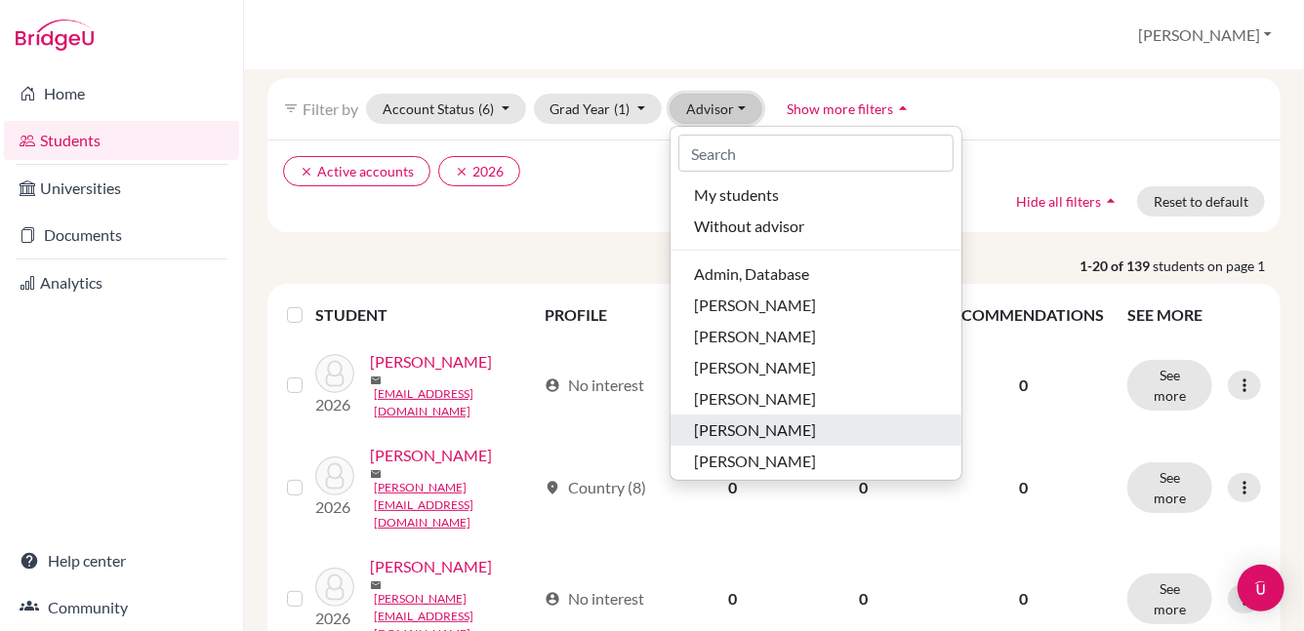  I want to click on button: Reset to default, so click(1200, 201).